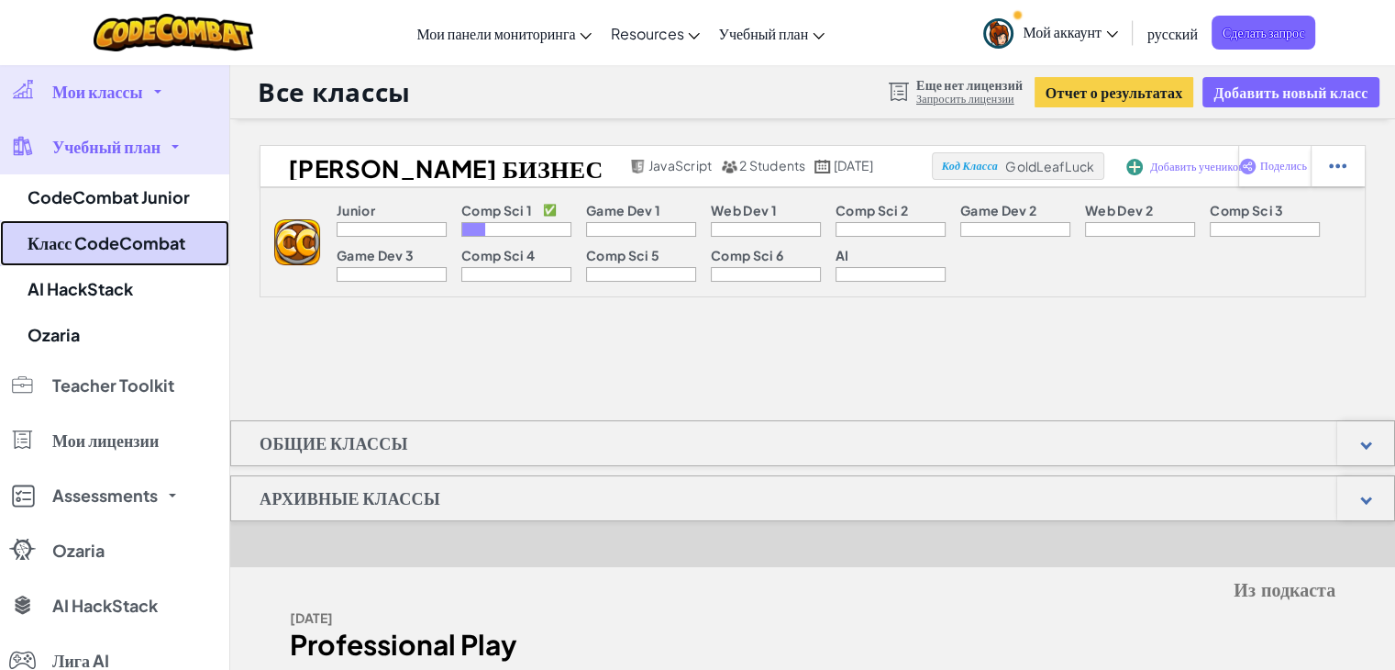 This screenshot has height=670, width=1395. I want to click on span: 2 Students, so click(772, 165).